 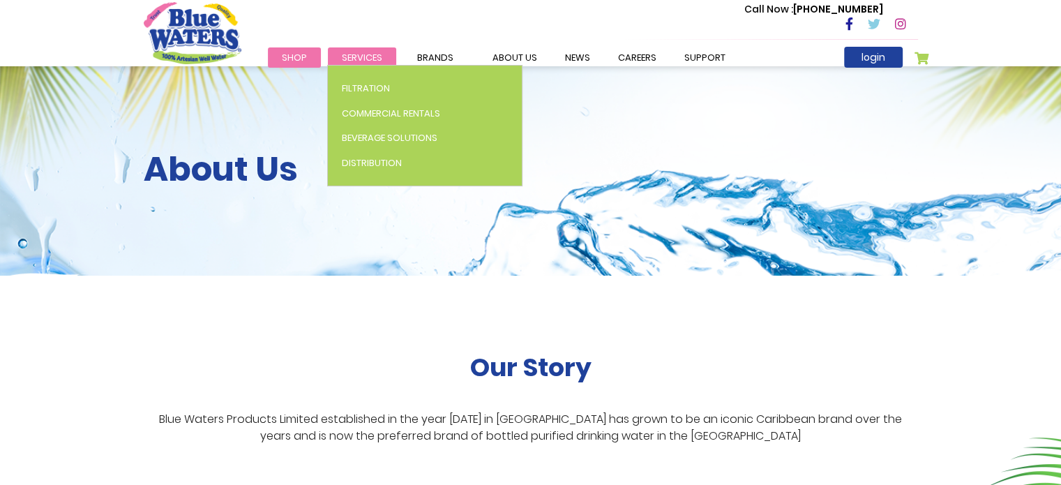 What do you see at coordinates (193, 33) in the screenshot?
I see `a: store logo` at bounding box center [193, 33].